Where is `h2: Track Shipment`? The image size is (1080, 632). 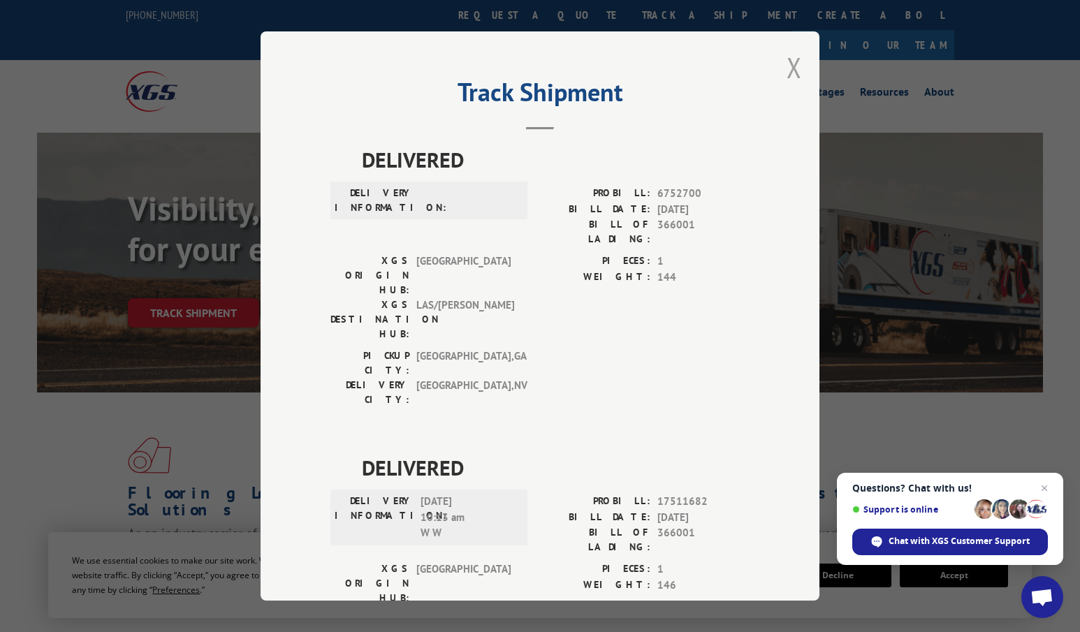
h2: Track Shipment is located at coordinates (540, 96).